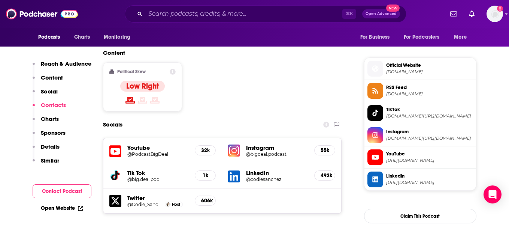  What do you see at coordinates (220, 52) in the screenshot?
I see `h2: Content` at bounding box center [220, 52].